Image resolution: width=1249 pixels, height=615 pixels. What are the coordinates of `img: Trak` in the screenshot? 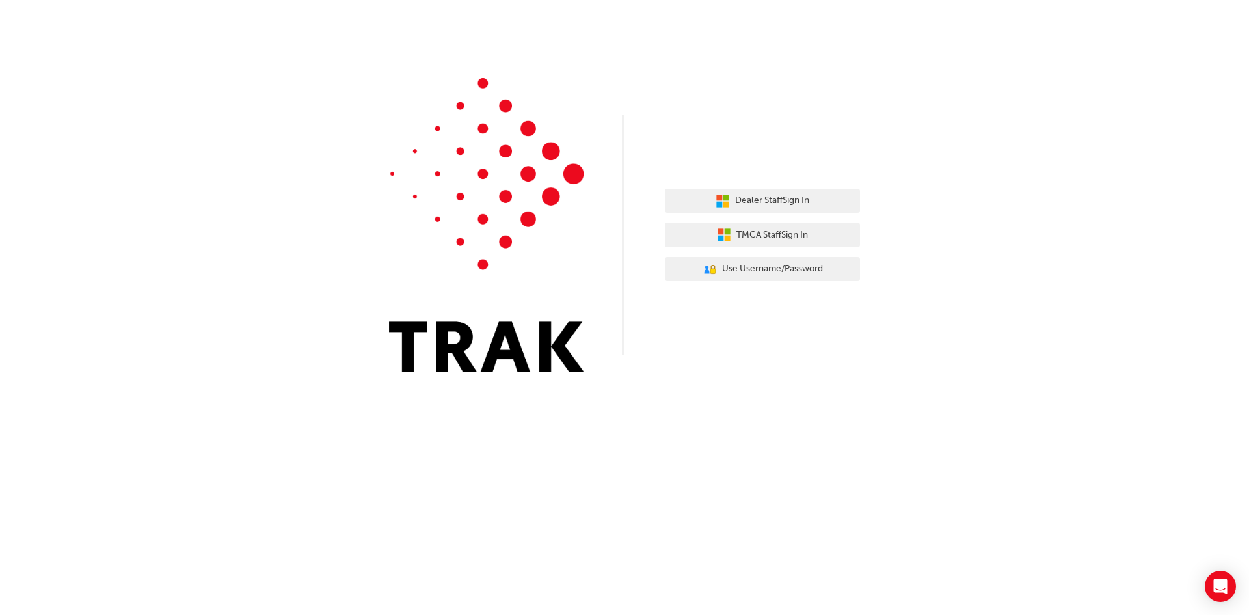 It's located at (486, 225).